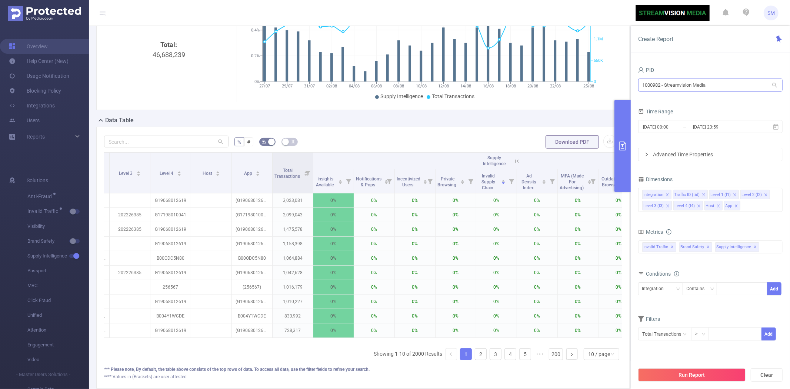 This screenshot has height=389, width=790. Describe the element at coordinates (58, 300) in the screenshot. I see `span: Click Fraud` at that location.